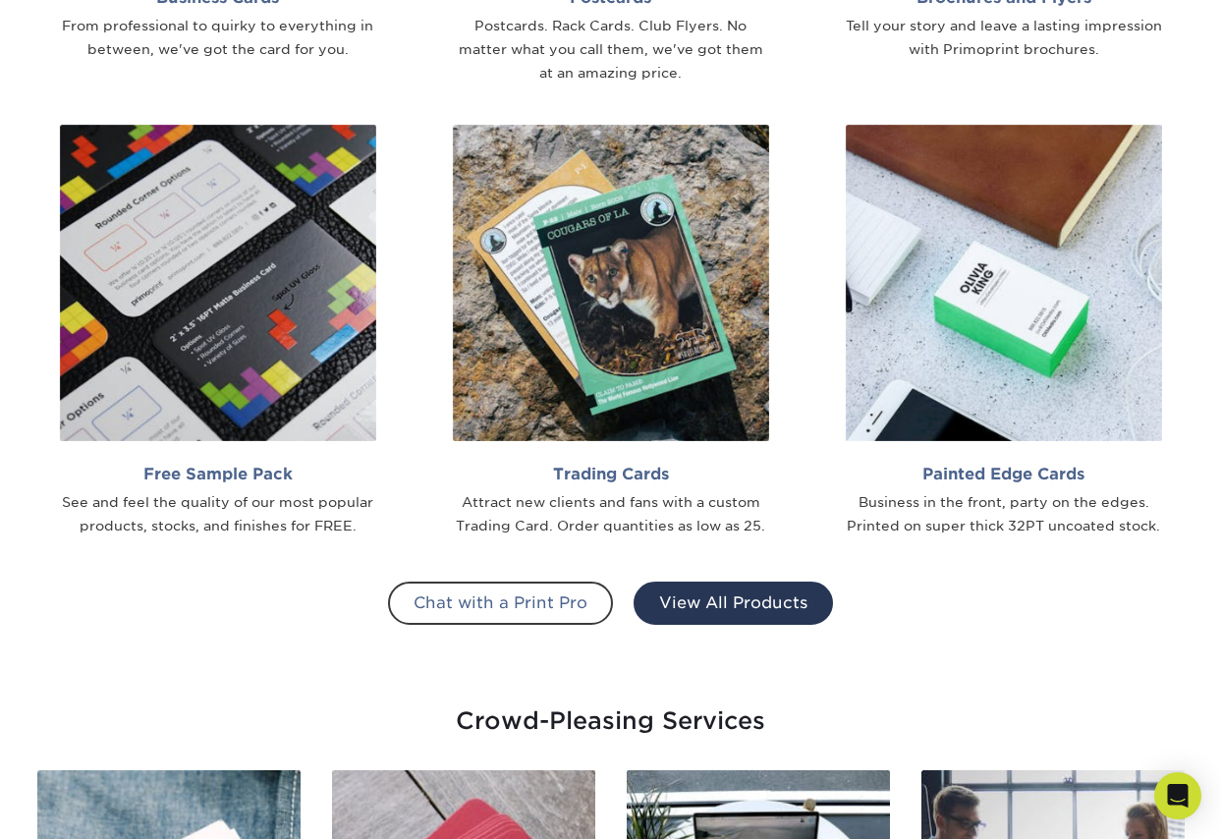  What do you see at coordinates (218, 283) in the screenshot?
I see `img: Sample Pack` at bounding box center [218, 283].